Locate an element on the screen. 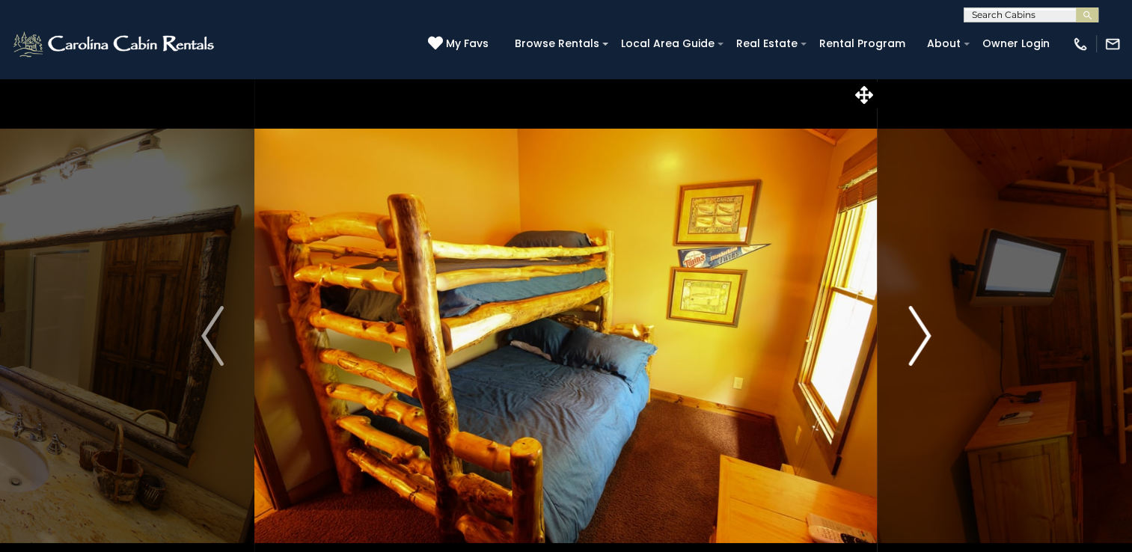  a: Browse Rentals is located at coordinates (557, 43).